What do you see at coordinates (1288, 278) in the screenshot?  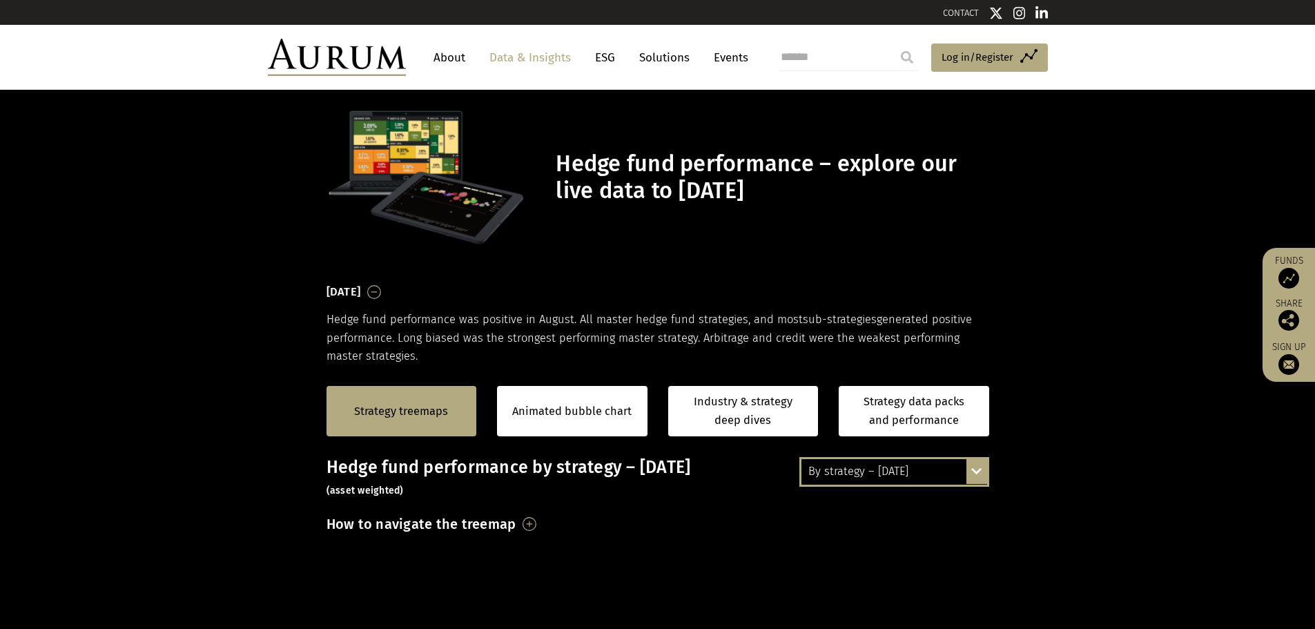 I see `img: Access Funds` at bounding box center [1288, 278].